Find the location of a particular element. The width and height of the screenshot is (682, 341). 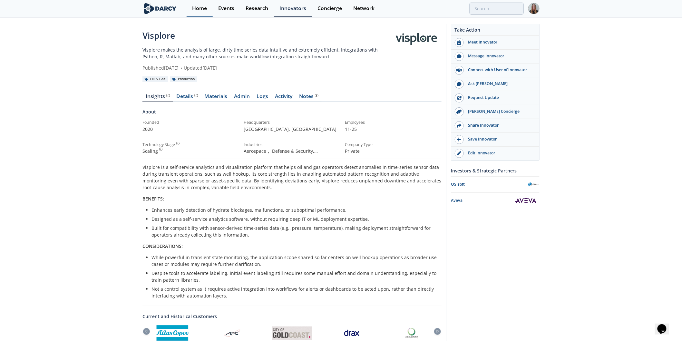

a: Edit Innovator is located at coordinates (495, 153).